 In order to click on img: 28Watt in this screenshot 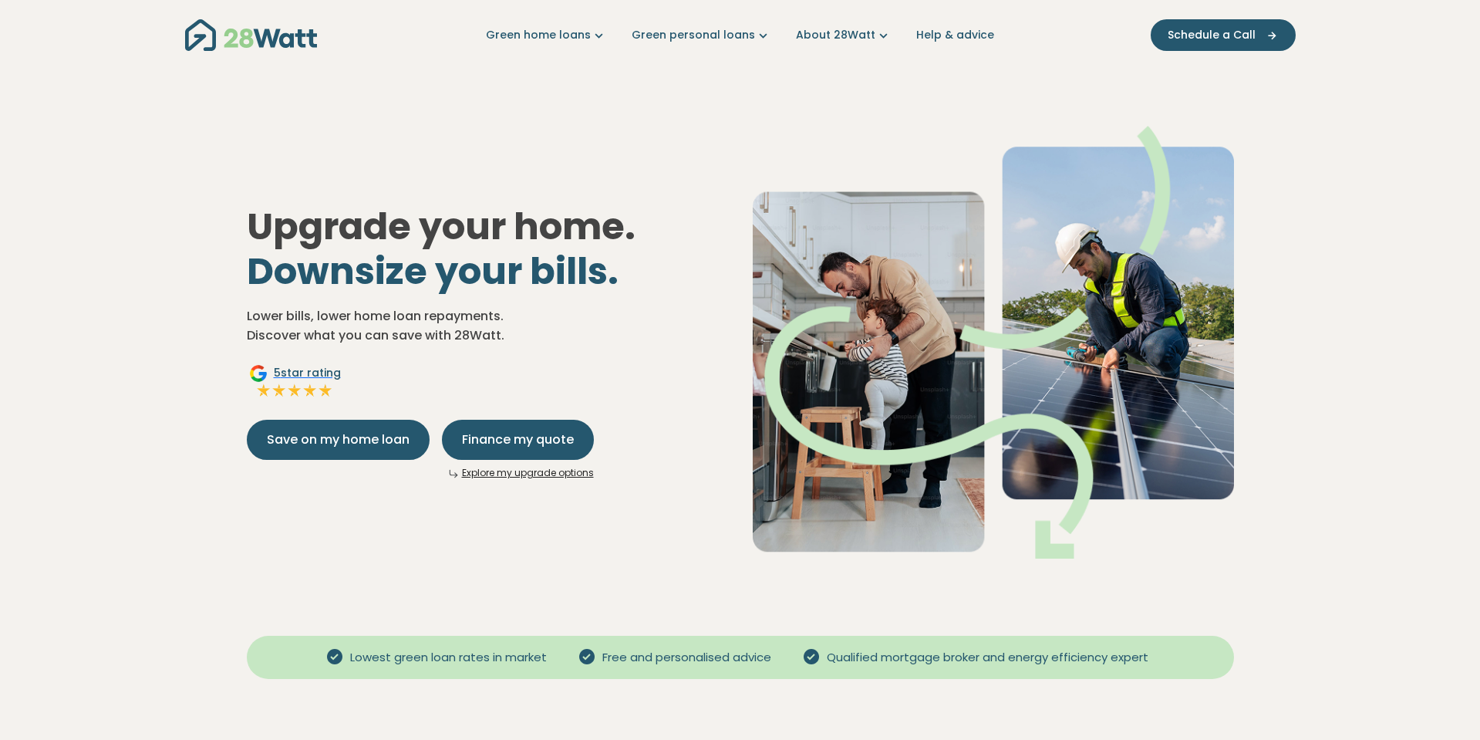, I will do `click(251, 35)`.